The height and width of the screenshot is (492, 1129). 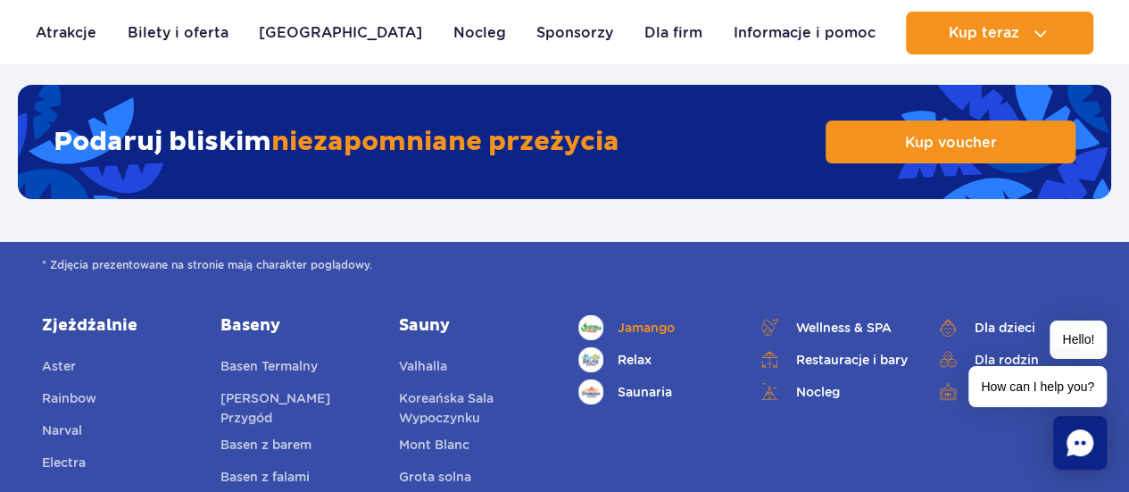 I want to click on span: Kup voucher, so click(x=950, y=142).